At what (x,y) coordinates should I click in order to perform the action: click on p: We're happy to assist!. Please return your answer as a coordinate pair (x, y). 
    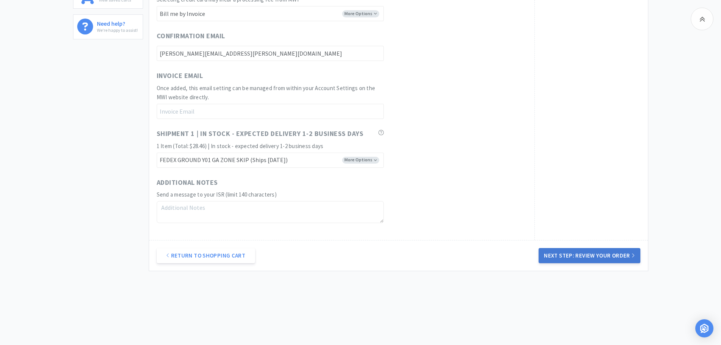
    Looking at the image, I should click on (117, 30).